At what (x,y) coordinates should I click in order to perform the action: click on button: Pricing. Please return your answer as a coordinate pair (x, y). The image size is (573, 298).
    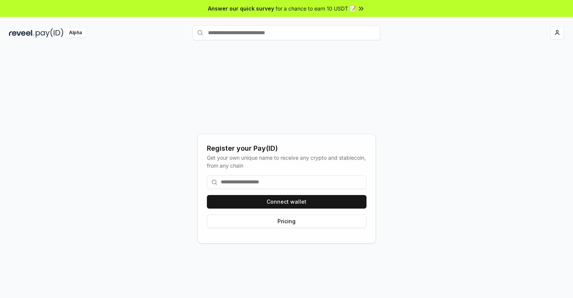
    Looking at the image, I should click on (287, 221).